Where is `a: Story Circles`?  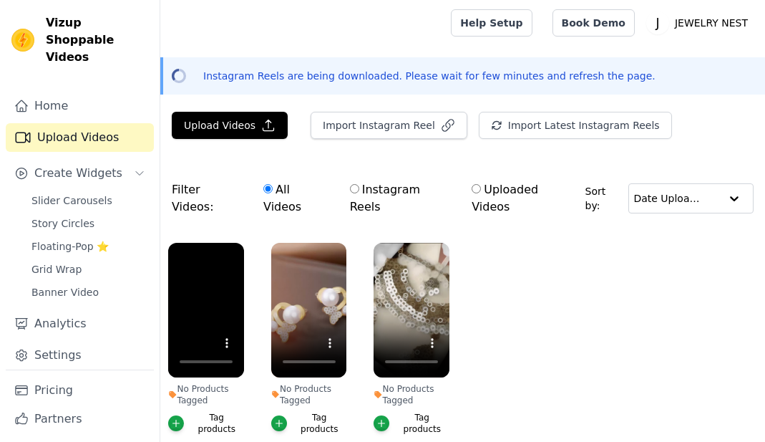
a: Story Circles is located at coordinates (88, 223).